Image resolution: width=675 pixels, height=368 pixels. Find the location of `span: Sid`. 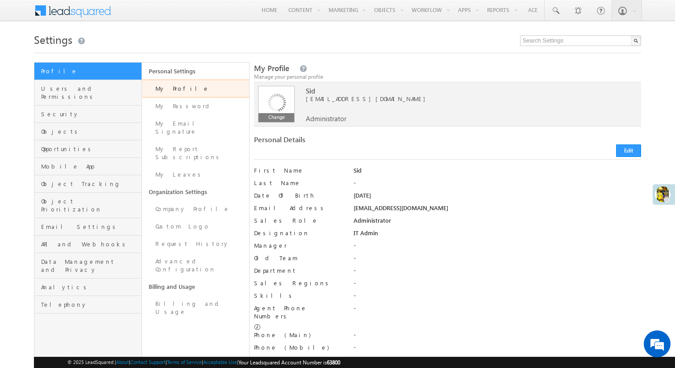

span: Sid is located at coordinates (461, 91).